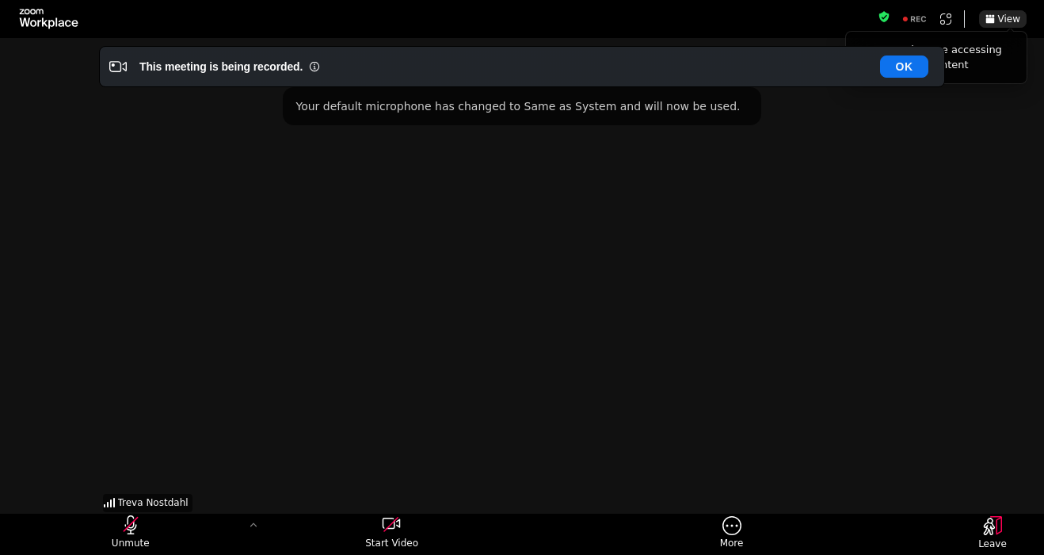 Image resolution: width=1044 pixels, height=555 pixels. What do you see at coordinates (993, 535) in the screenshot?
I see `button: Leave` at bounding box center [993, 535].